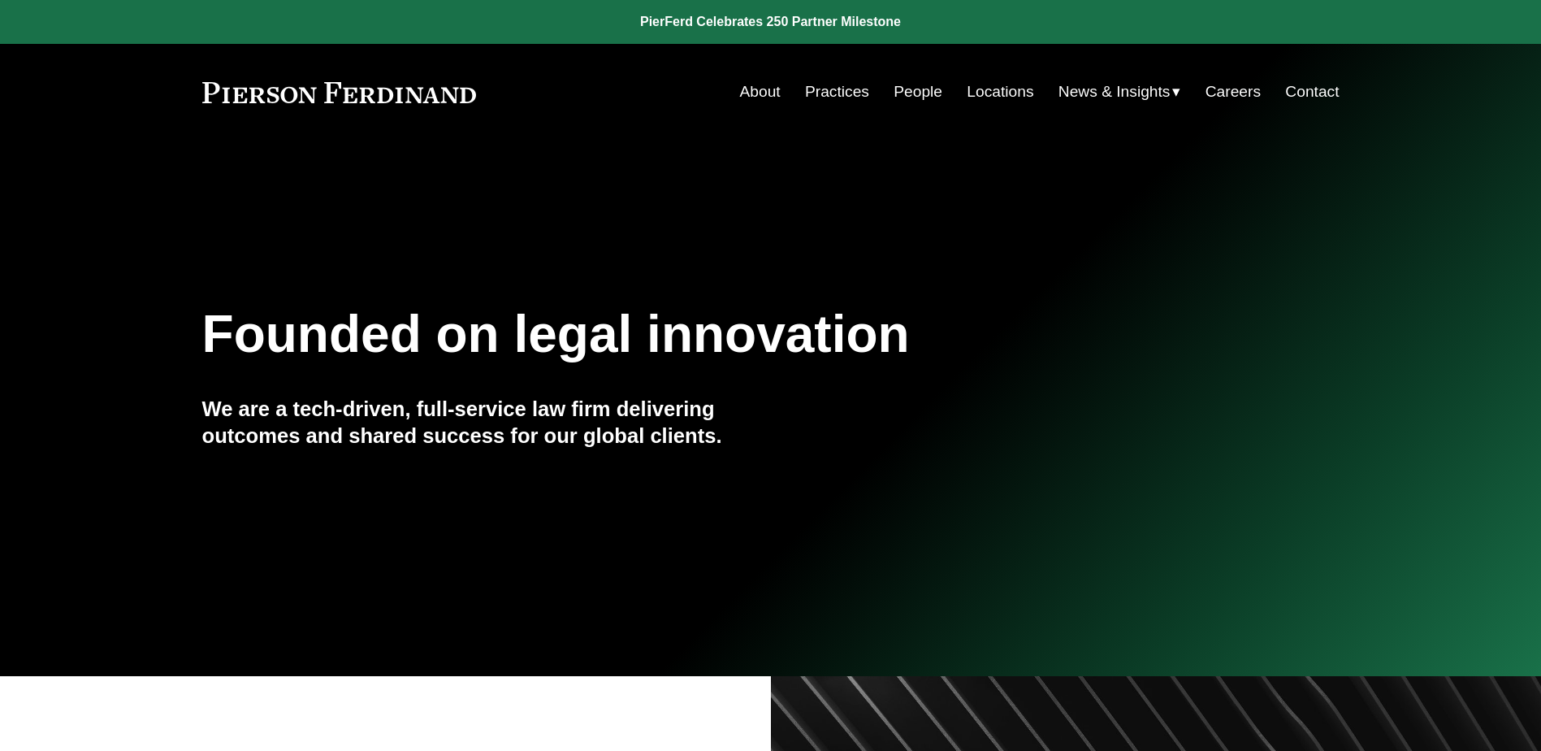 The height and width of the screenshot is (751, 1541). Describe the element at coordinates (1119, 92) in the screenshot. I see `a: folder dropdown` at that location.